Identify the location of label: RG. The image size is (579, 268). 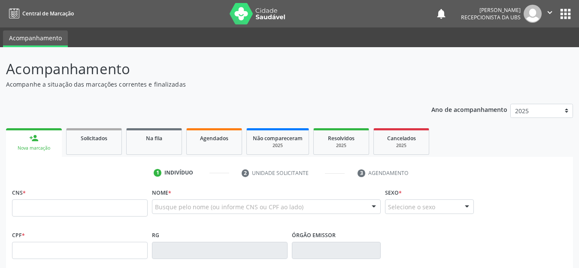
(155, 235).